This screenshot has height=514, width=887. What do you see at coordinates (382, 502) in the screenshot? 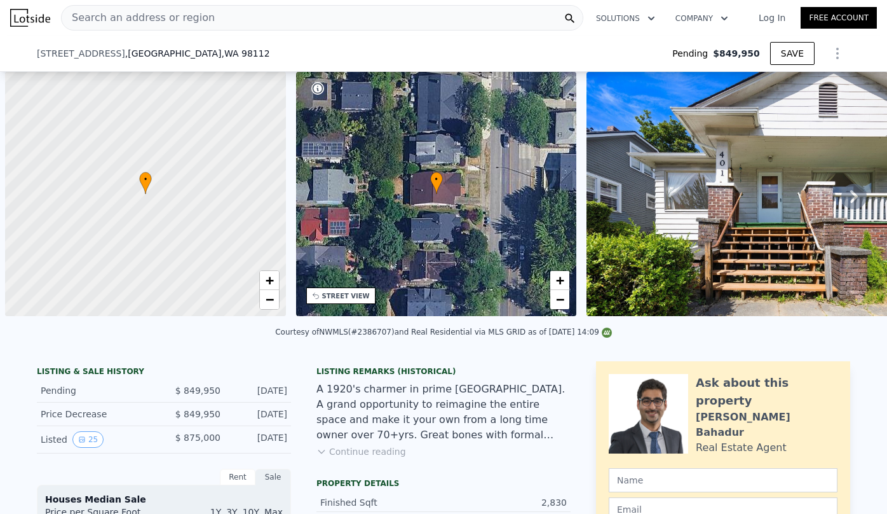
I see `div: Finished Sqft` at bounding box center [382, 502].